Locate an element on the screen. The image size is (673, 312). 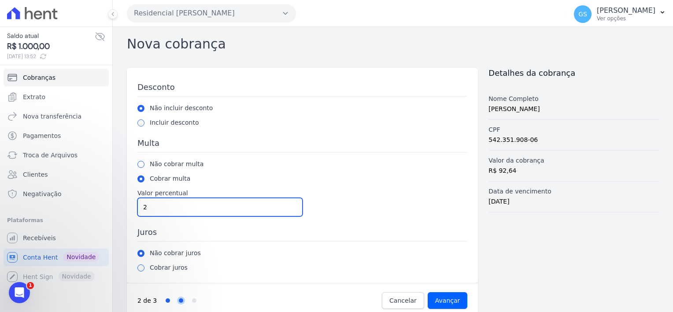
span: GS is located at coordinates (583, 14).